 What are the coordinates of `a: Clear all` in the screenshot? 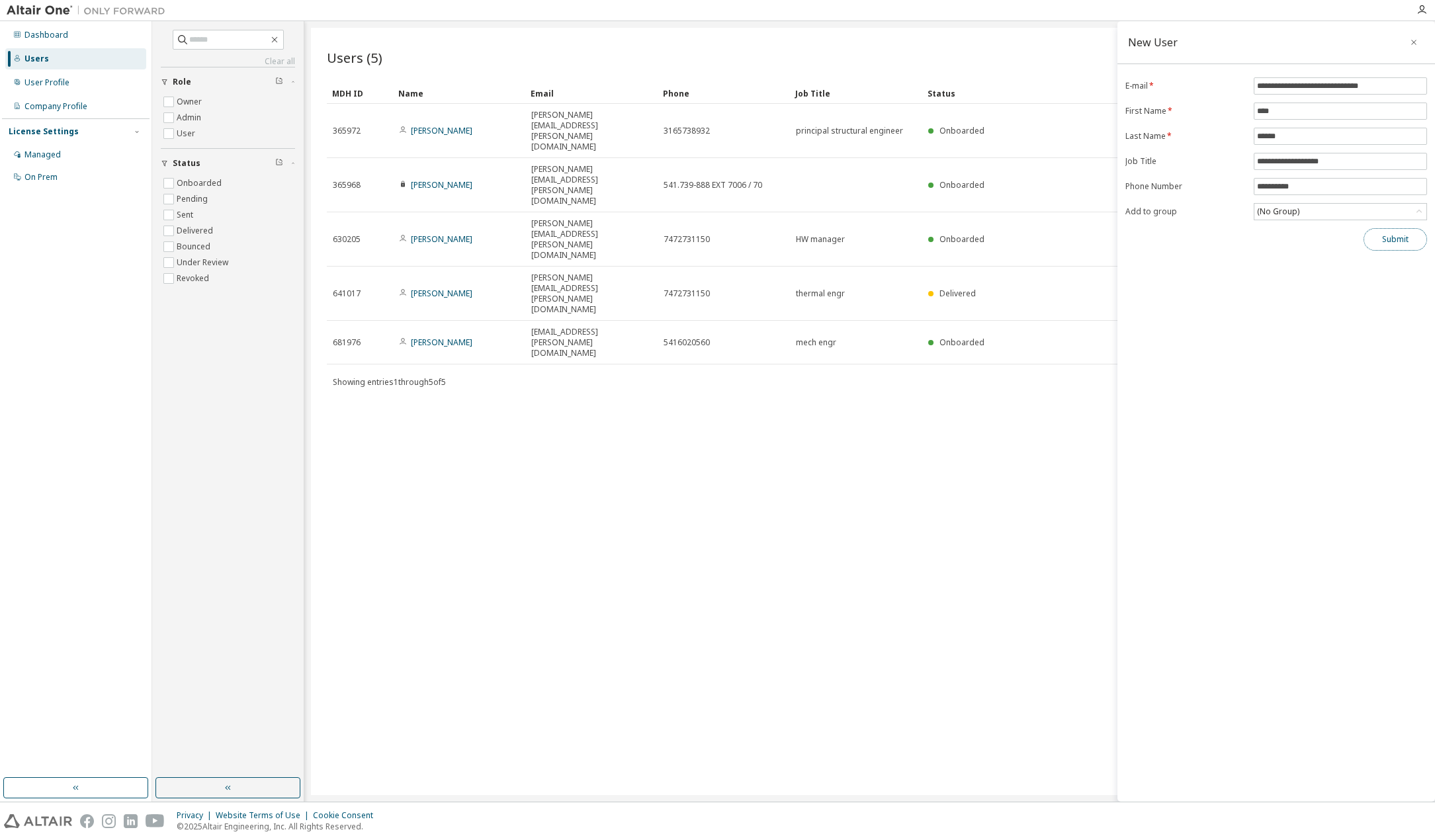 It's located at (228, 61).